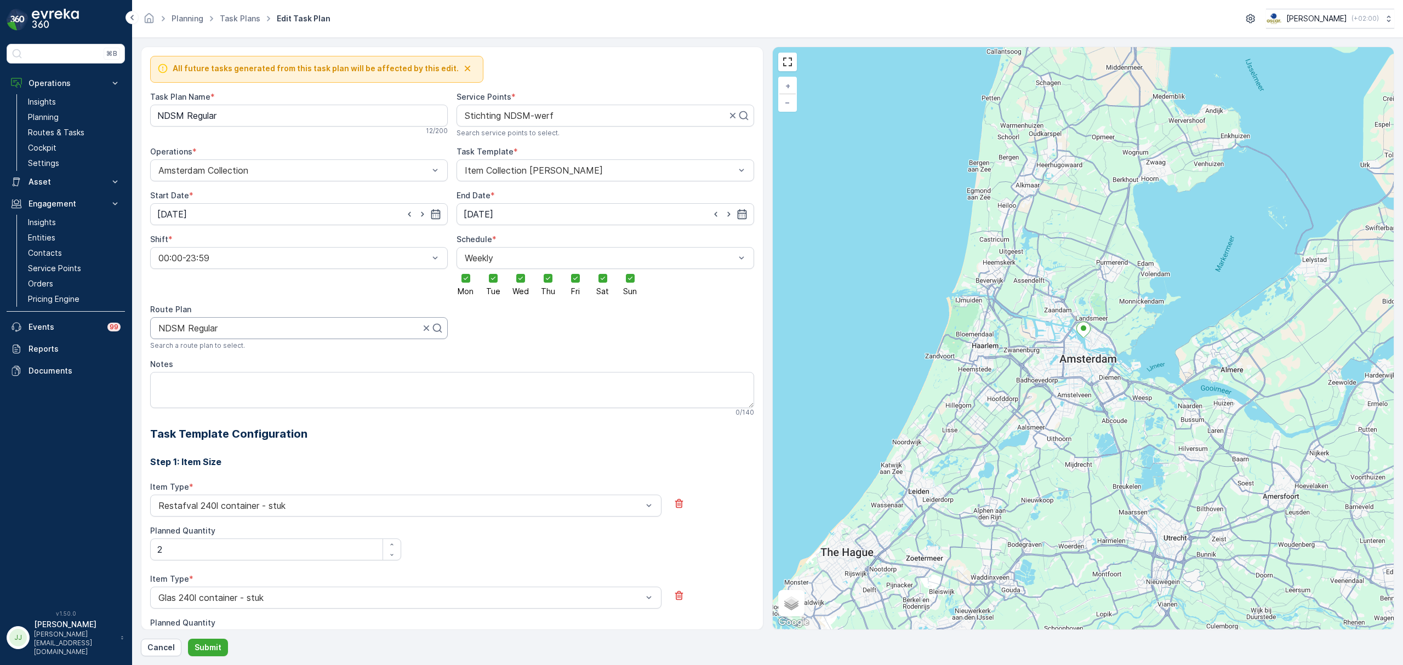 This screenshot has width=1403, height=665. I want to click on p: Asset, so click(66, 182).